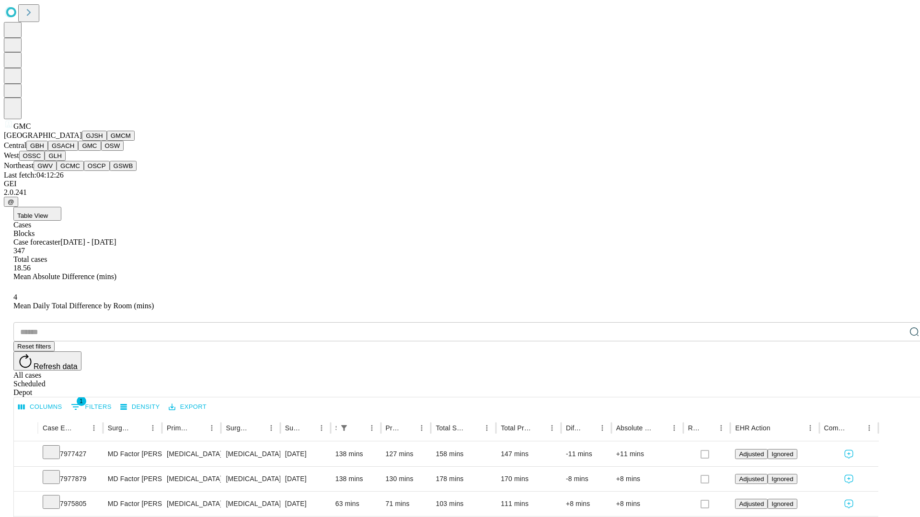 The height and width of the screenshot is (517, 920). What do you see at coordinates (40, 407) in the screenshot?
I see `button: Select columns` at bounding box center [40, 407].